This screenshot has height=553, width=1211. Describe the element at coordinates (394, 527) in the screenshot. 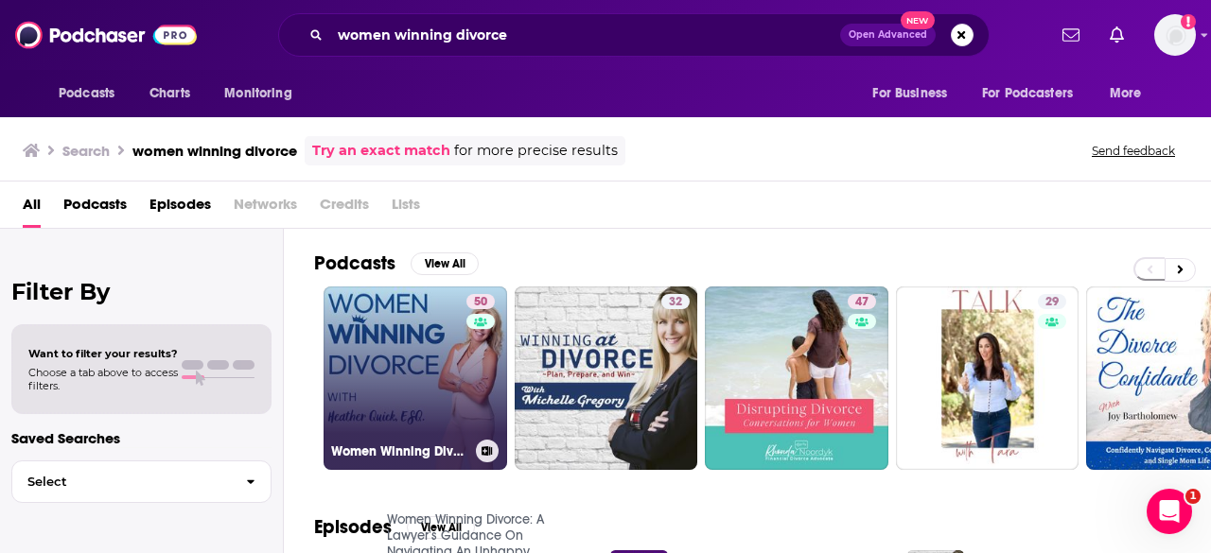

I see `a: EpisodesView All` at that location.